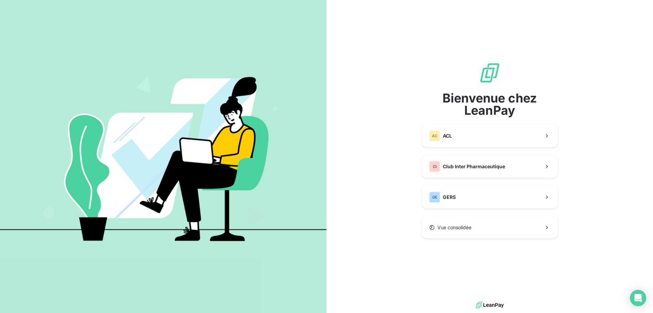  I want to click on button: ACACL, so click(490, 136).